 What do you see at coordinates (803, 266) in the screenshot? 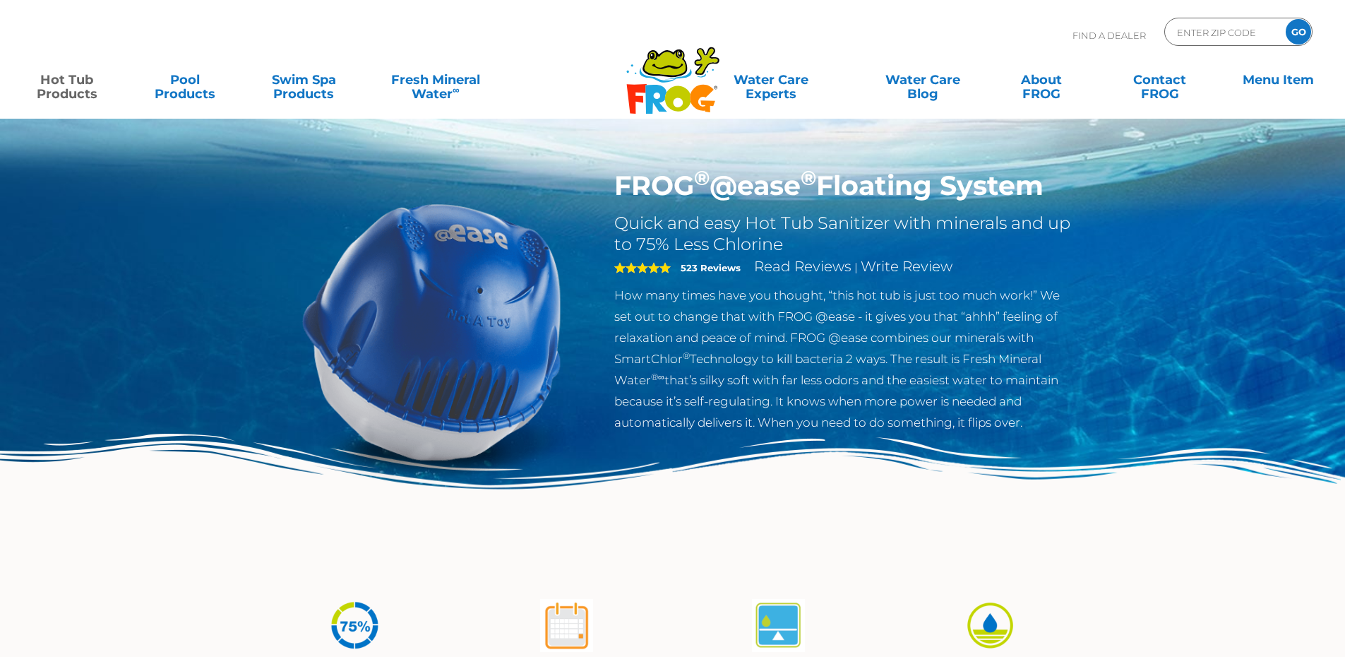
I see `a: Read Reviews` at bounding box center [803, 266].